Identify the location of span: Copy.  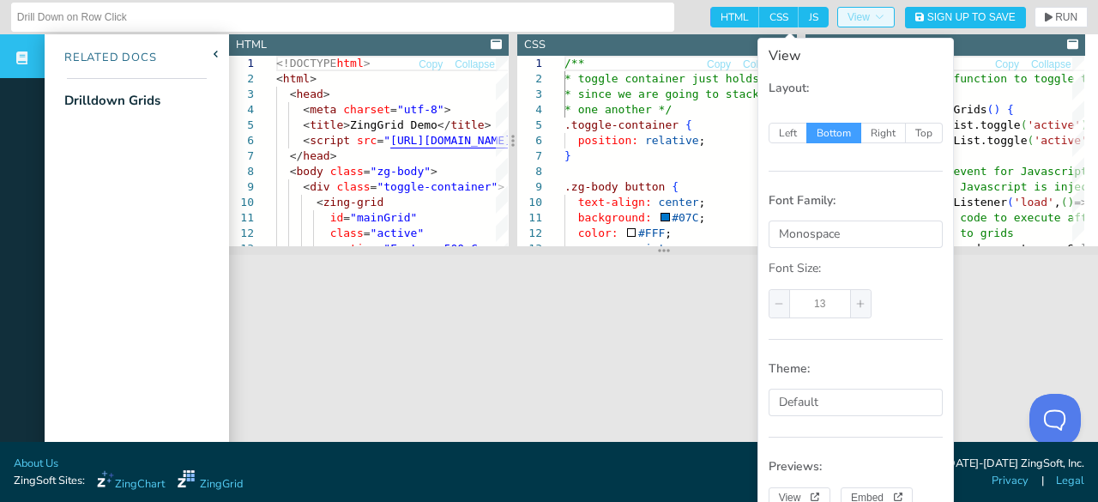
(719, 64).